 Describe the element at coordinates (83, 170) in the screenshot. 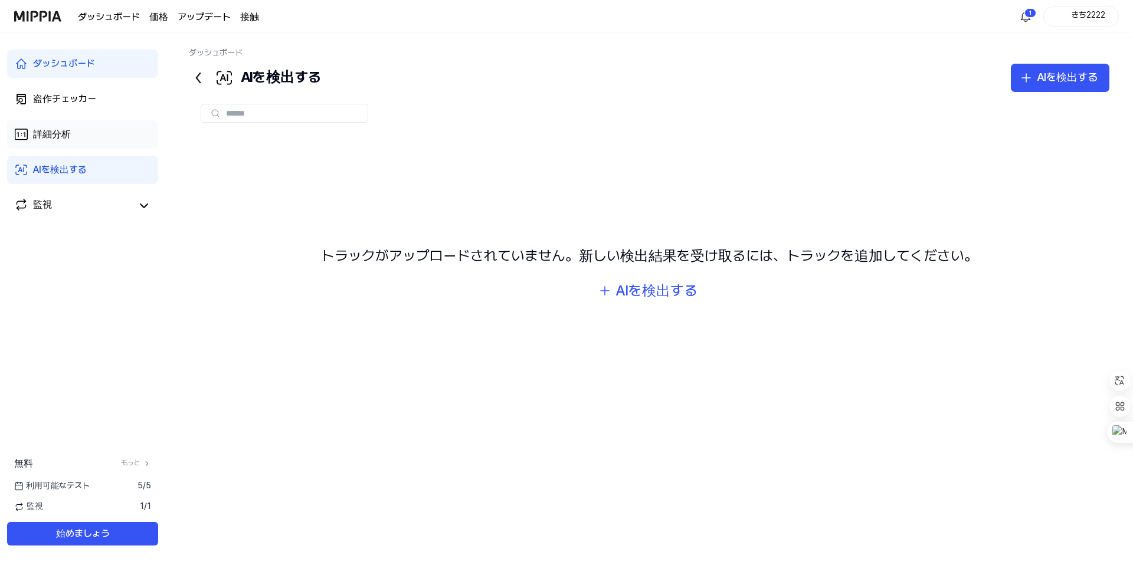

I see `a: AIを検出する` at that location.